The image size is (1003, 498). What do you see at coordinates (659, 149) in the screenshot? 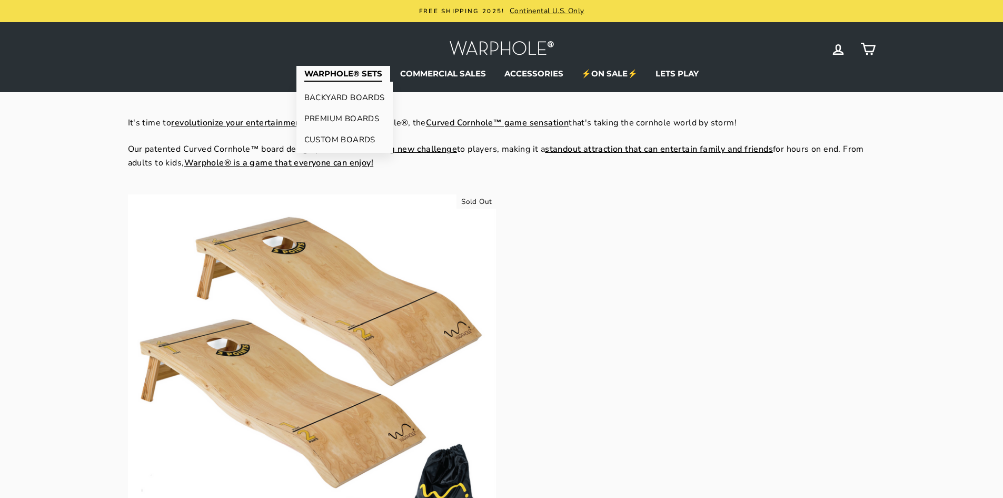
I see `strong: standout attraction that can entertain family and friends` at bounding box center [659, 149].